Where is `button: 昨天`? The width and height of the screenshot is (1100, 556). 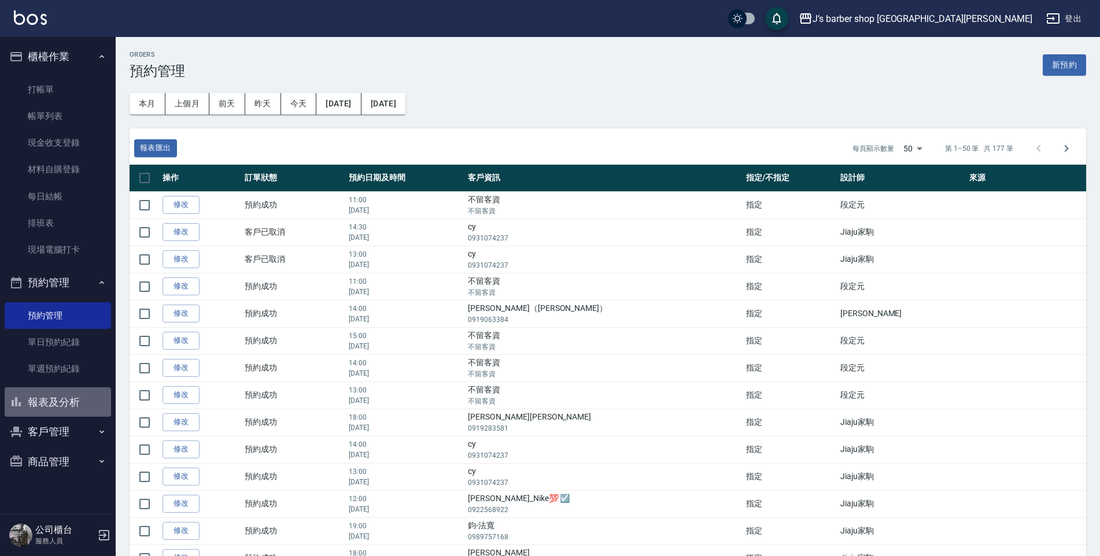 button: 昨天 is located at coordinates (263, 104).